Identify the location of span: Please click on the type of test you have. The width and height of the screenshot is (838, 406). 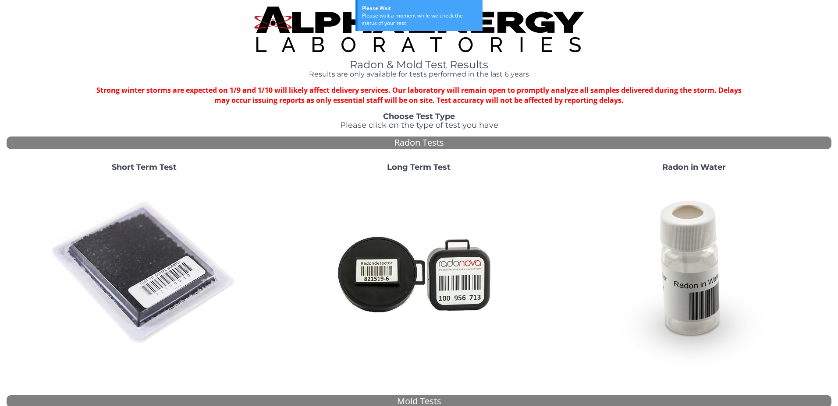
(419, 125).